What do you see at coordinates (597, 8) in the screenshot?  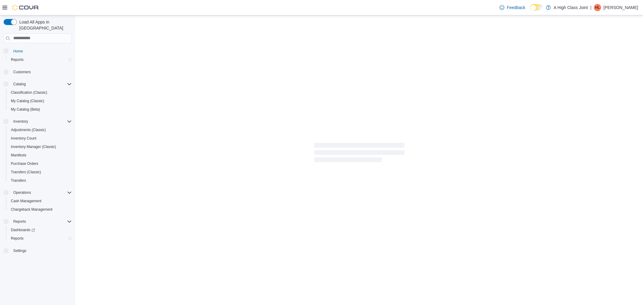 I see `span: HL` at bounding box center [597, 8].